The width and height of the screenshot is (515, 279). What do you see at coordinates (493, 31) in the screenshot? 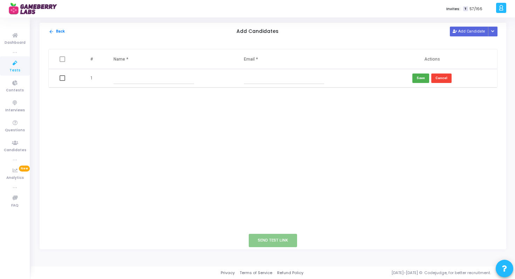
I see `div: Button group with nested dropdown` at bounding box center [493, 31].